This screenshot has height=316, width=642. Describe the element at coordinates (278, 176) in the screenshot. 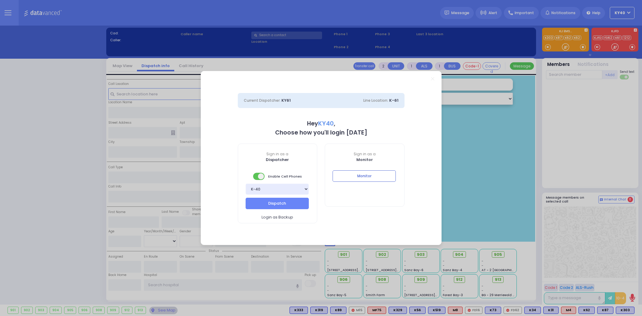

I see `span: Enable Cell Phones` at that location.